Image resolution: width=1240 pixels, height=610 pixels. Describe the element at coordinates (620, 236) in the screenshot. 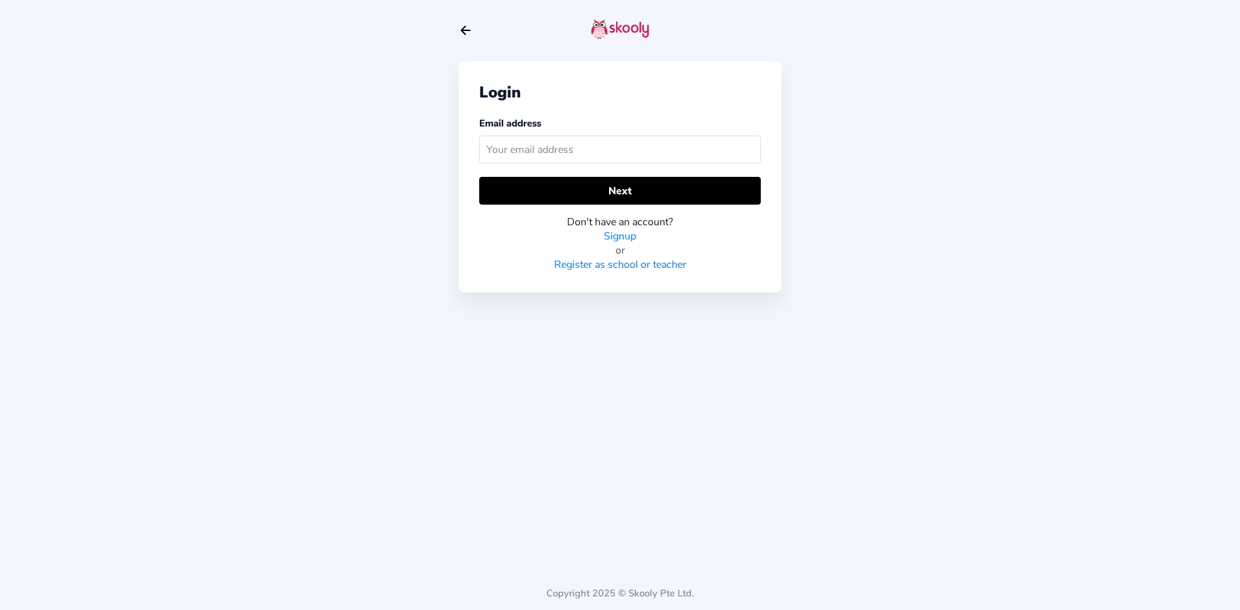

I see `a: Signup` at that location.